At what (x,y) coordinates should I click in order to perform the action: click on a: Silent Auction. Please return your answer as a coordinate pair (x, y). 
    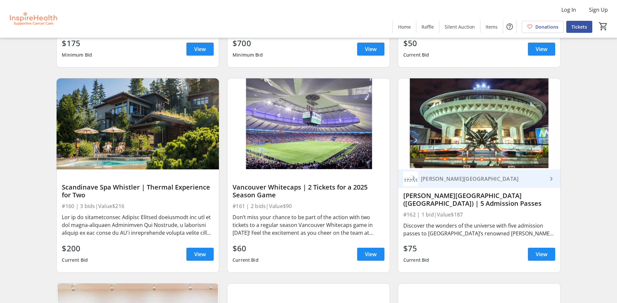
    Looking at the image, I should click on (460, 27).